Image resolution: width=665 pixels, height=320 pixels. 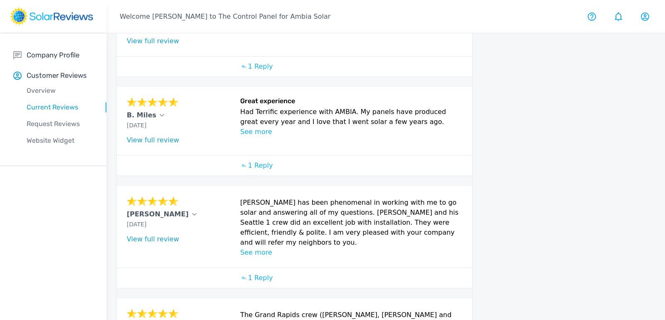 I want to click on a: Current Reviews, so click(x=60, y=107).